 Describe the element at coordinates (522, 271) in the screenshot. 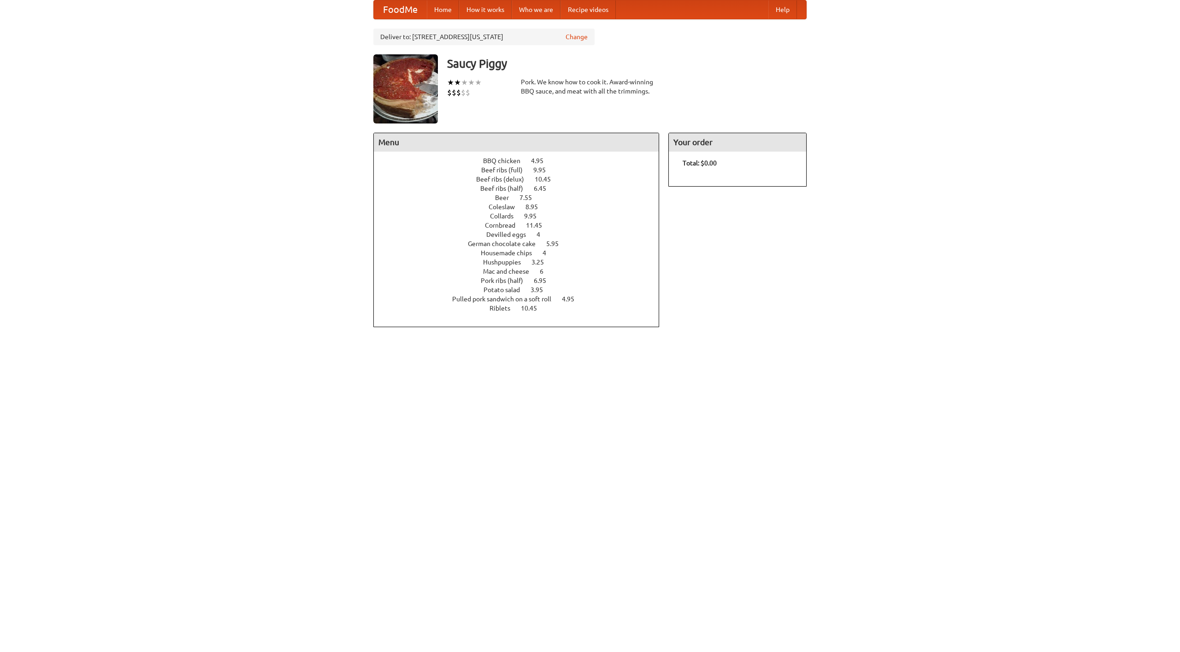

I see `a: Mac and cheese 6` at that location.